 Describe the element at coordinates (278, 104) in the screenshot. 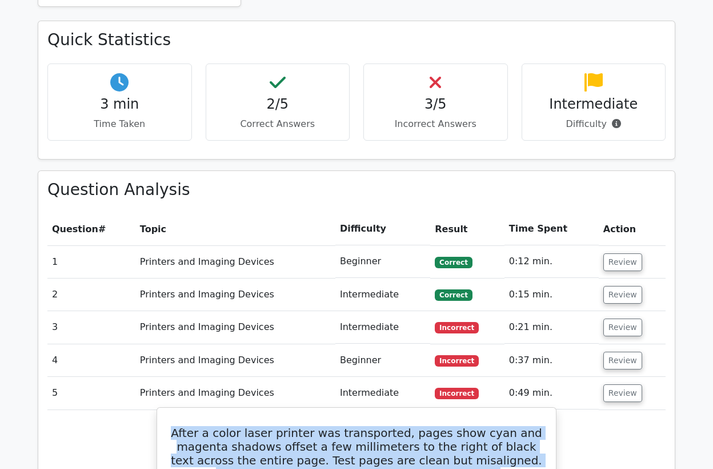

I see `h4: 2/5` at that location.